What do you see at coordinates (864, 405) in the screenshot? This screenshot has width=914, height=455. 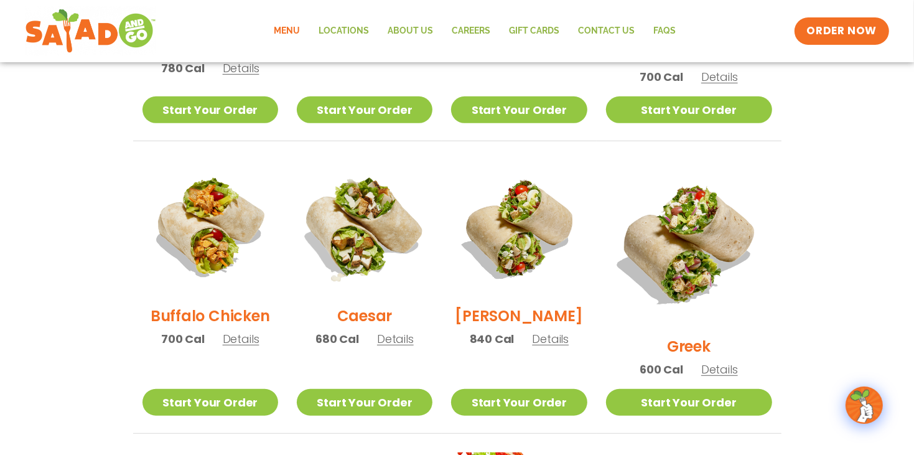 I see `img: wpChatIcon` at bounding box center [864, 405].